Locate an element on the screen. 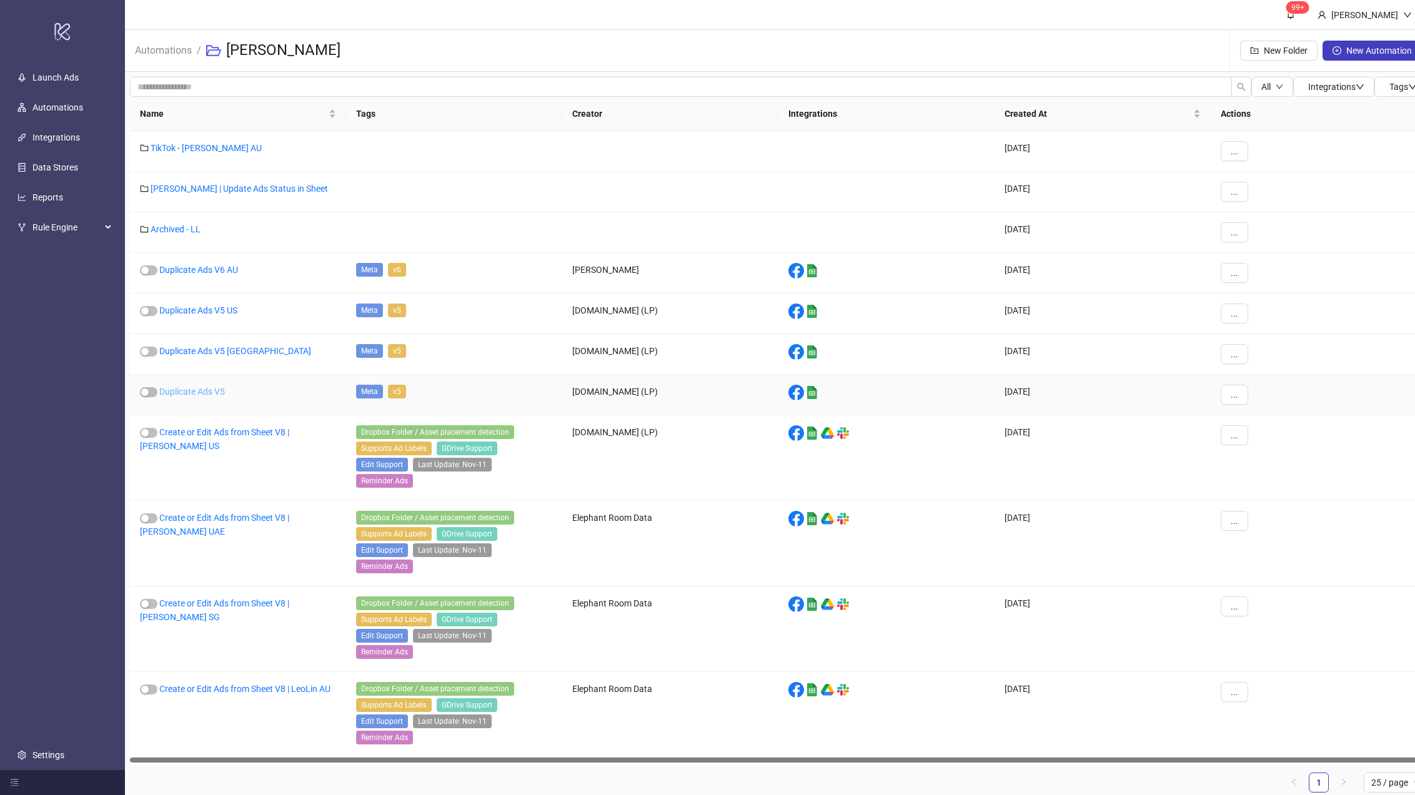 This screenshot has width=1415, height=795. span: right is located at coordinates (1344, 782).